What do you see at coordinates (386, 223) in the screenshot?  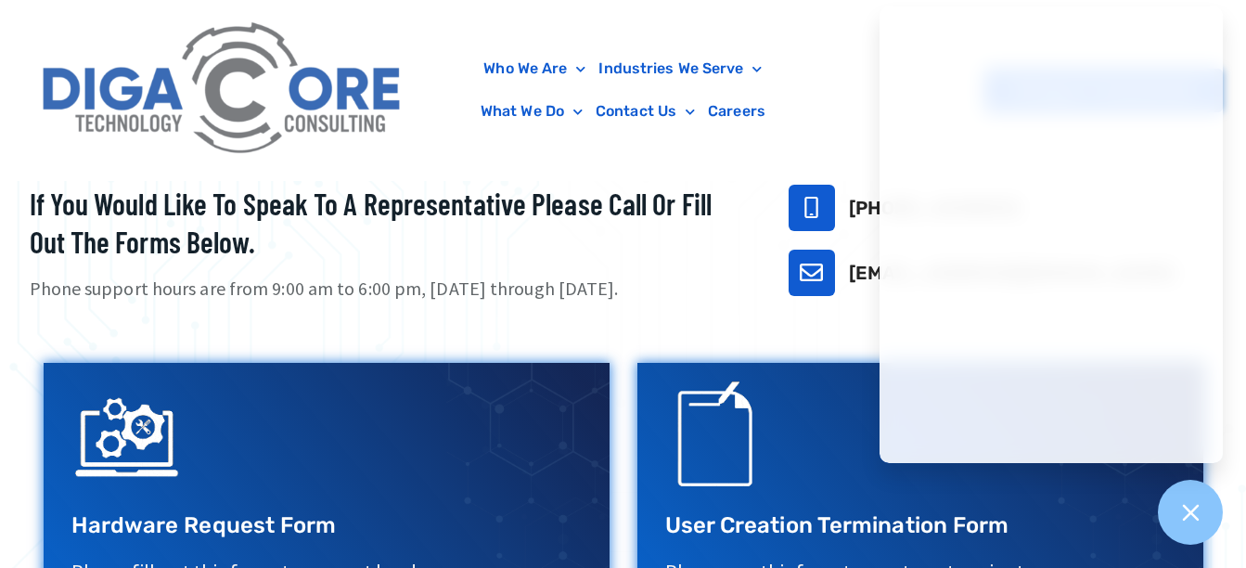 I see `h2: If you would like to speak to a representative please call or fill out the forms below.` at bounding box center [386, 223].